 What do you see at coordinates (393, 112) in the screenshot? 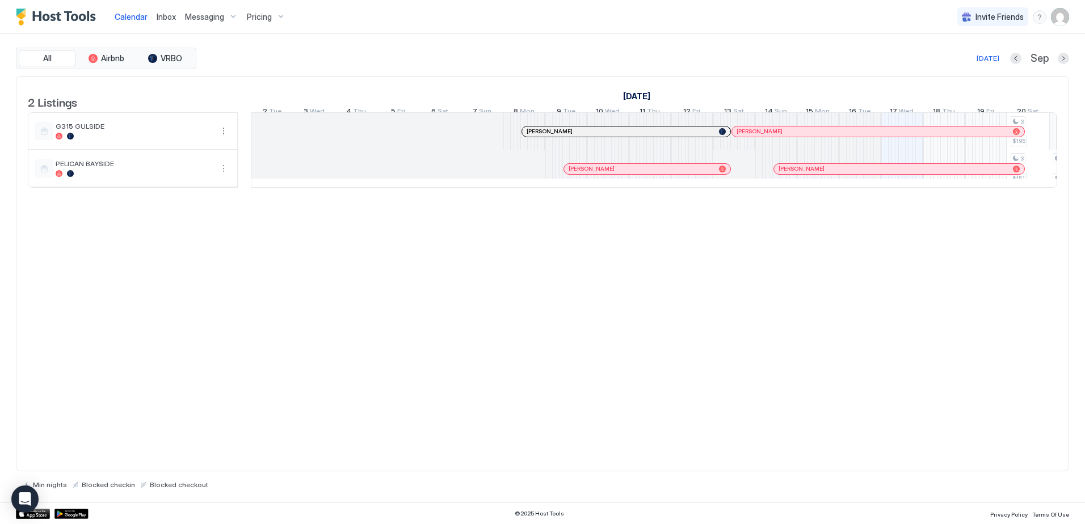
I see `span: 5` at bounding box center [393, 112].